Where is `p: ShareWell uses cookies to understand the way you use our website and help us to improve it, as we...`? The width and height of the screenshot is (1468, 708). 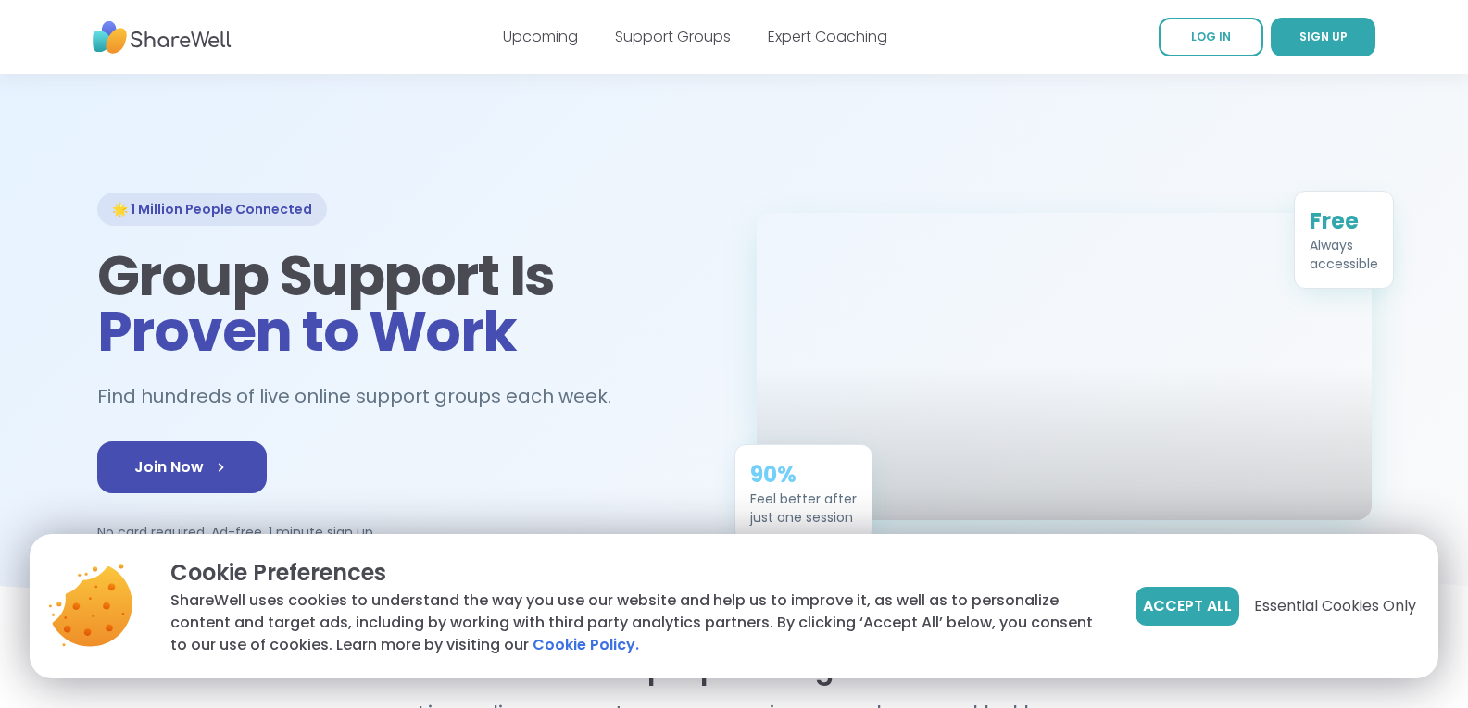
p: ShareWell uses cookies to understand the way you use our website and help us to improve it, as we... is located at coordinates (638, 623).